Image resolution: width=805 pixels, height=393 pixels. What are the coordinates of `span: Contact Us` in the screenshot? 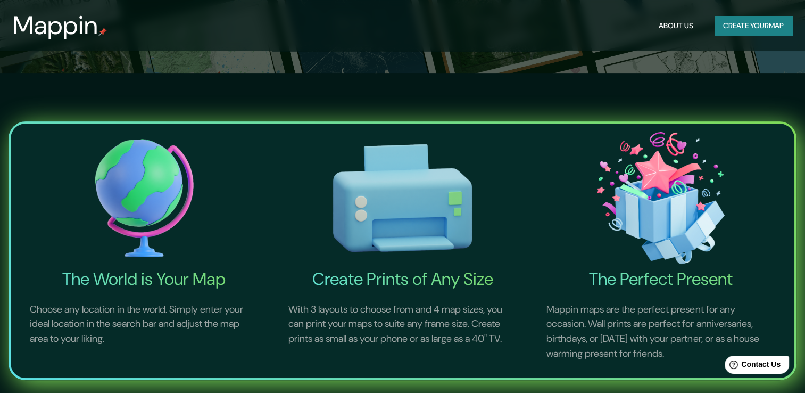 It's located at (51, 13).